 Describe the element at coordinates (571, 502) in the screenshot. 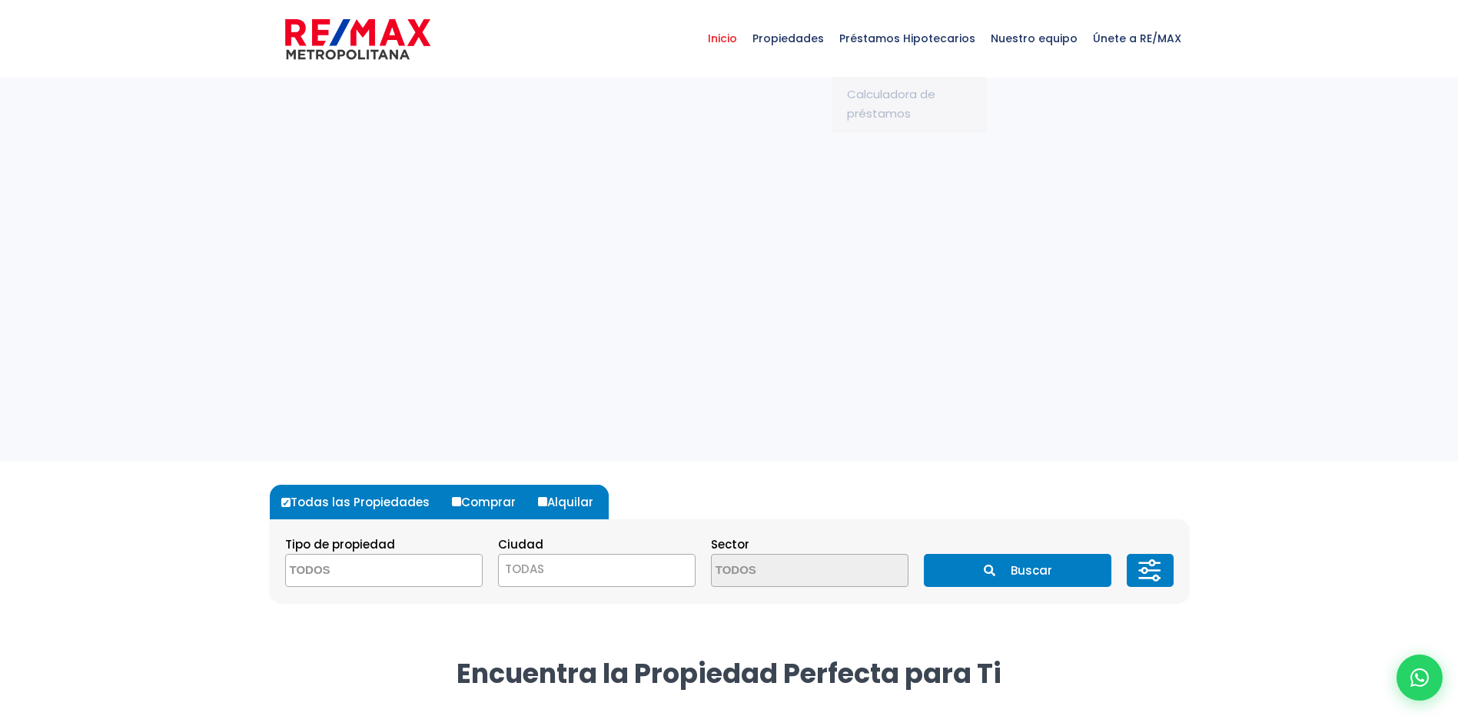

I see `label: Alquilar` at that location.